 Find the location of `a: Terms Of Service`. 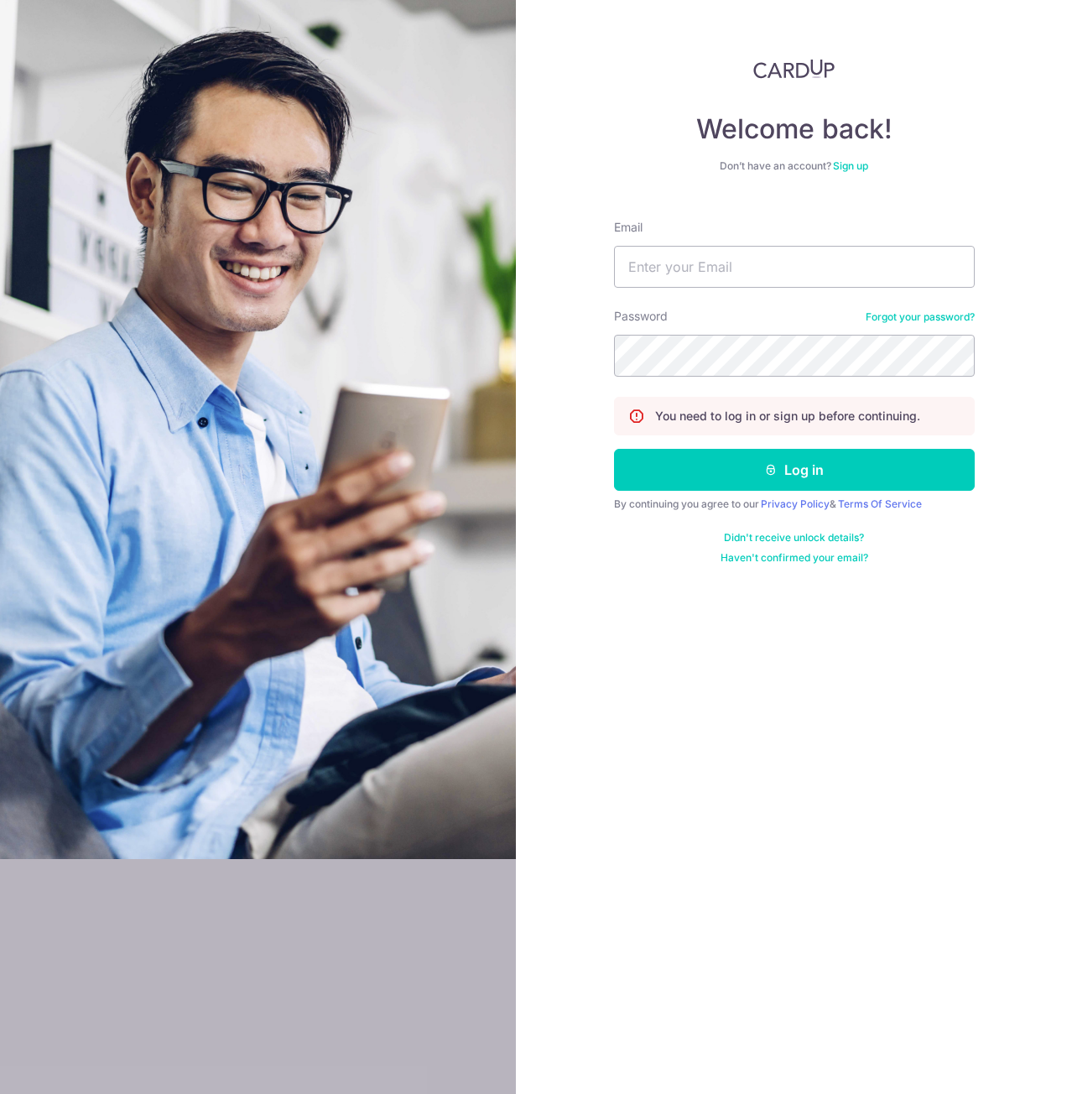

a: Terms Of Service is located at coordinates (880, 503).